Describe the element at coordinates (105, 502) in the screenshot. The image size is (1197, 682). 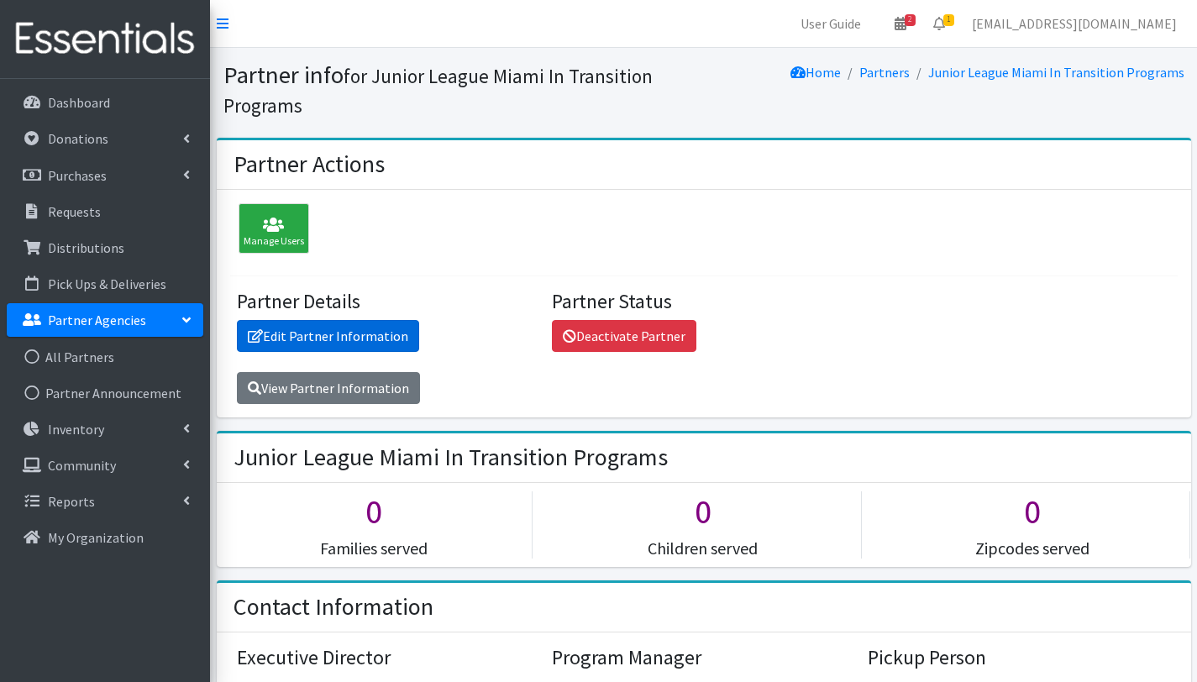
I see `a: Reports` at that location.